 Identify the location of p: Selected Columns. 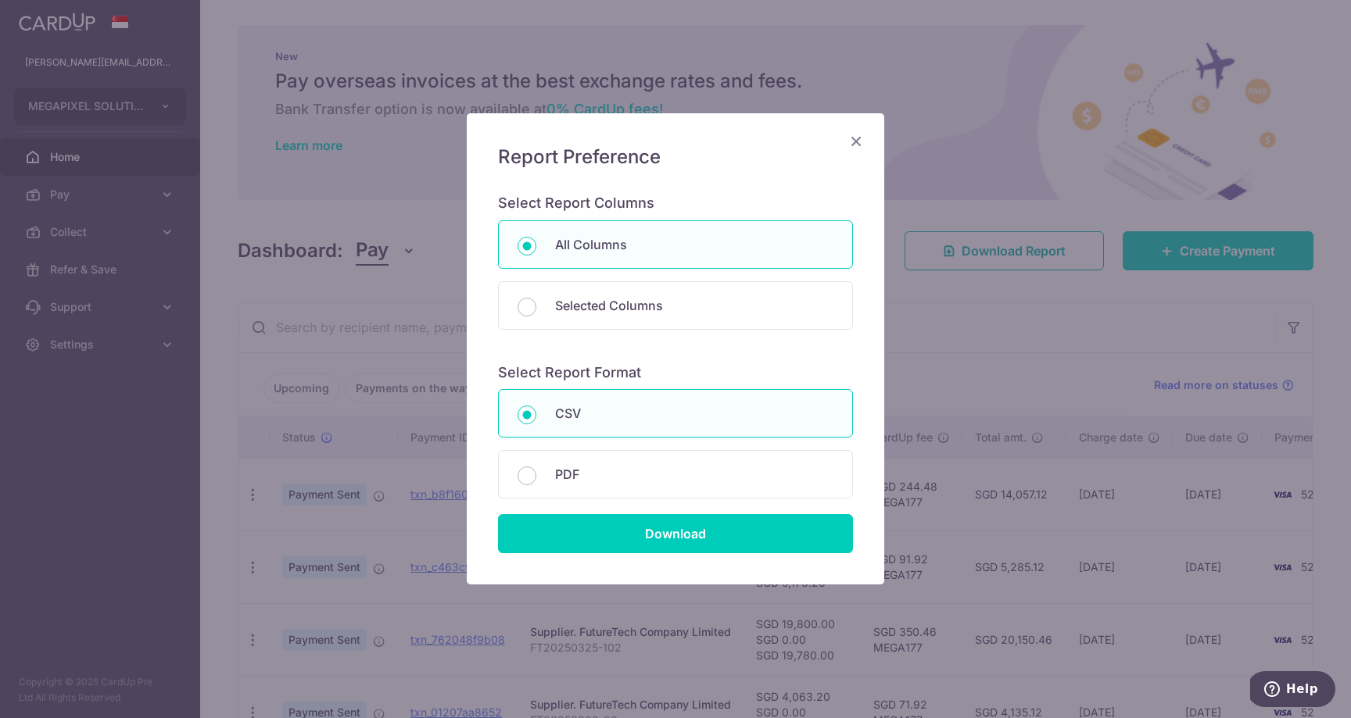
(694, 306).